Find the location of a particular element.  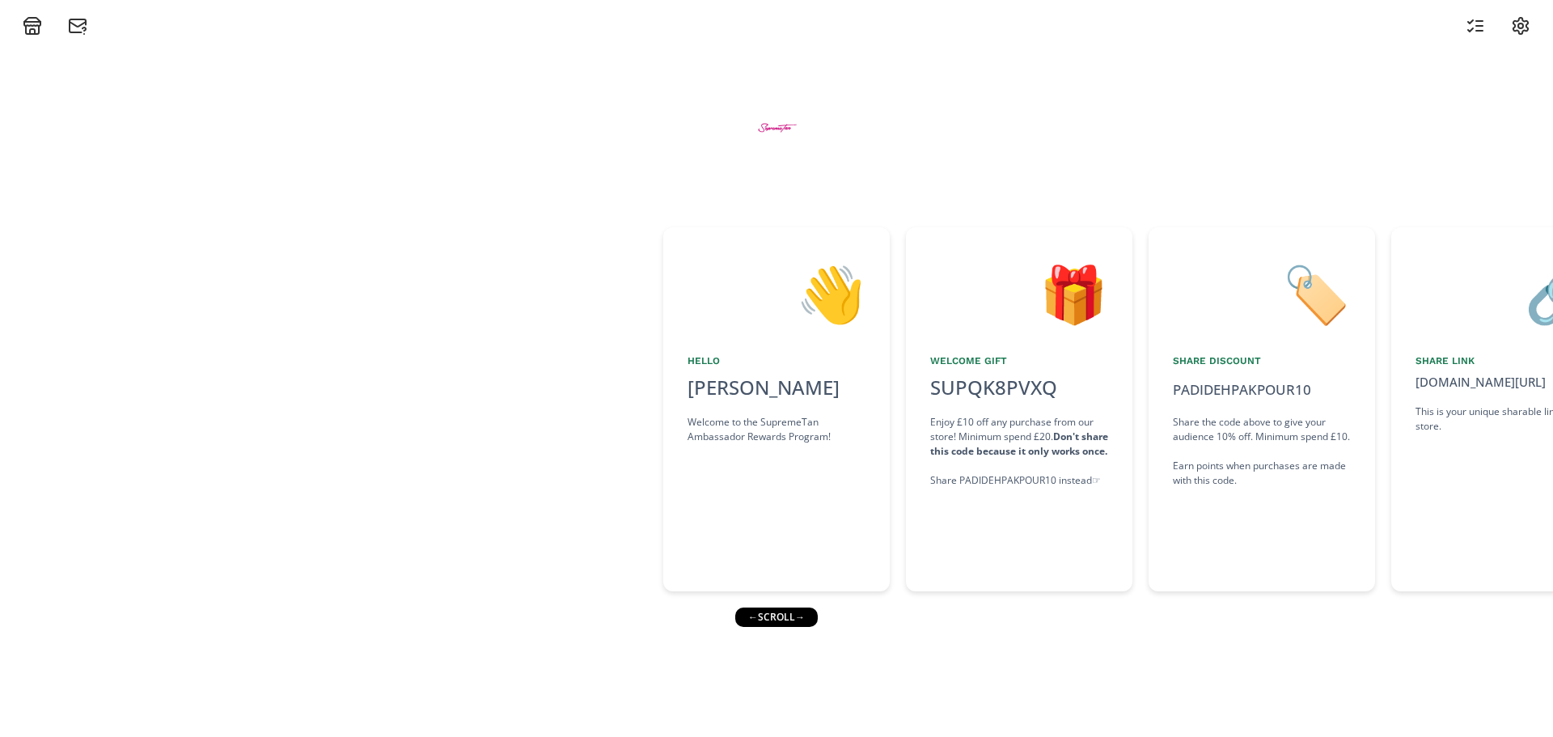

div: ← scroll → is located at coordinates (776, 617).